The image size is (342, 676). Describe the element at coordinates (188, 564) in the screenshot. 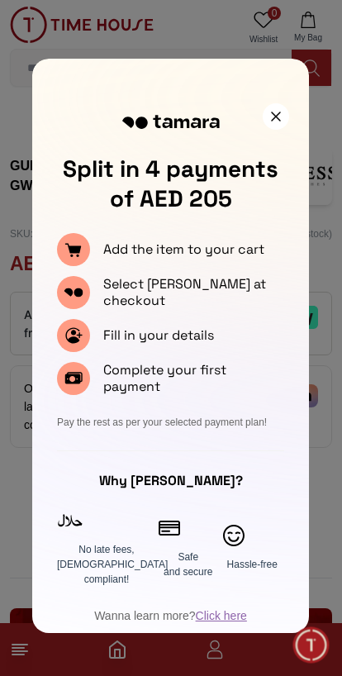

I see `div: Safe and secure` at that location.